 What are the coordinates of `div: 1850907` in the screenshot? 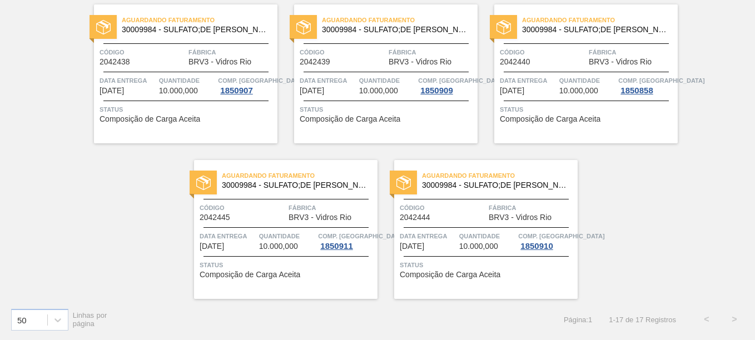 It's located at (236, 91).